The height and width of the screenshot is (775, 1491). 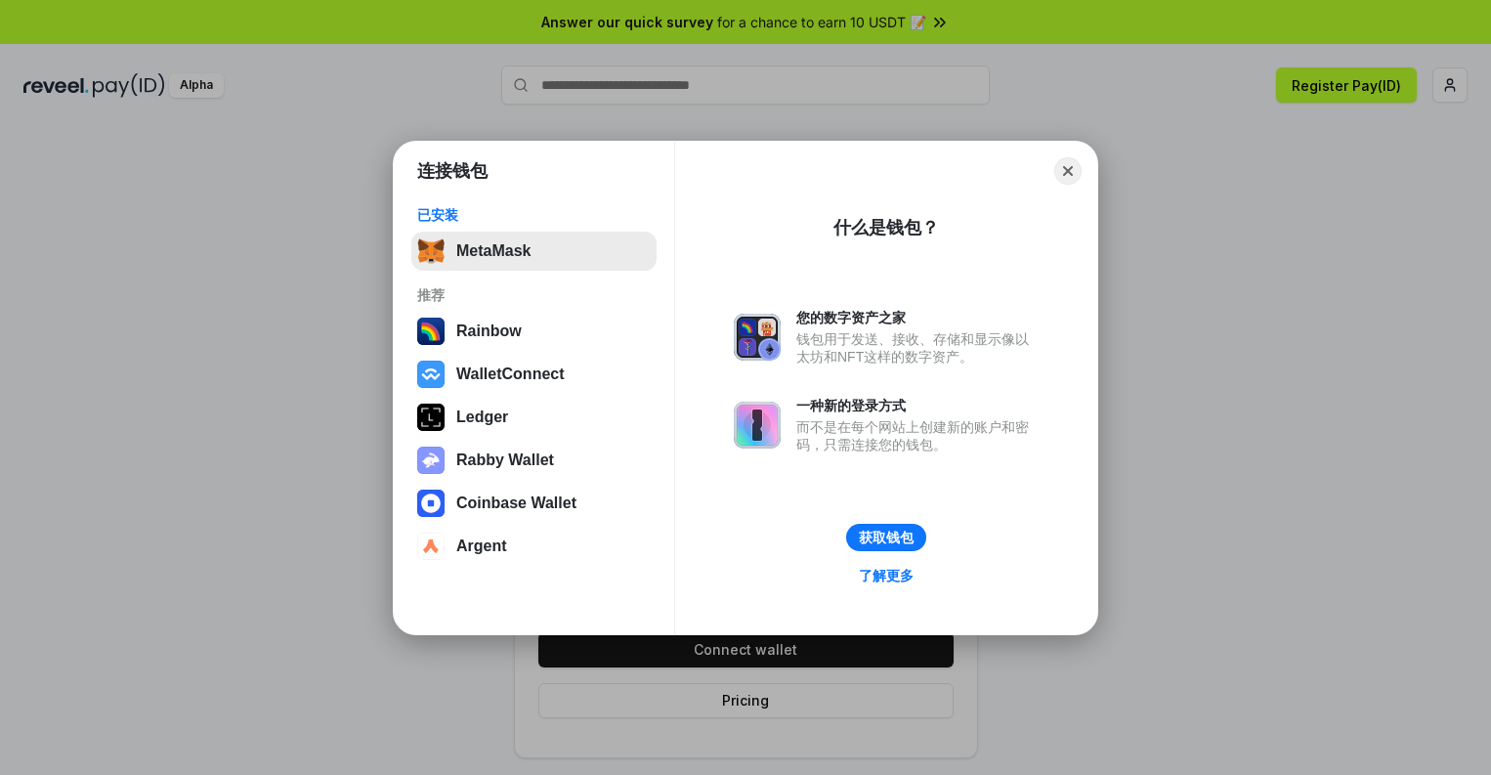 What do you see at coordinates (1068, 171) in the screenshot?
I see `button: Close` at bounding box center [1068, 171].